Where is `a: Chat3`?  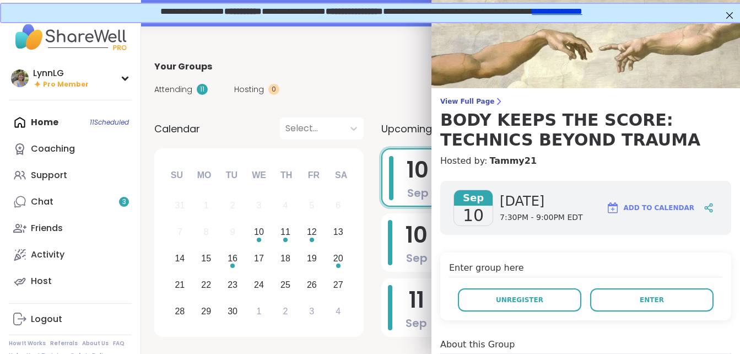 a: Chat3 is located at coordinates (70, 202).